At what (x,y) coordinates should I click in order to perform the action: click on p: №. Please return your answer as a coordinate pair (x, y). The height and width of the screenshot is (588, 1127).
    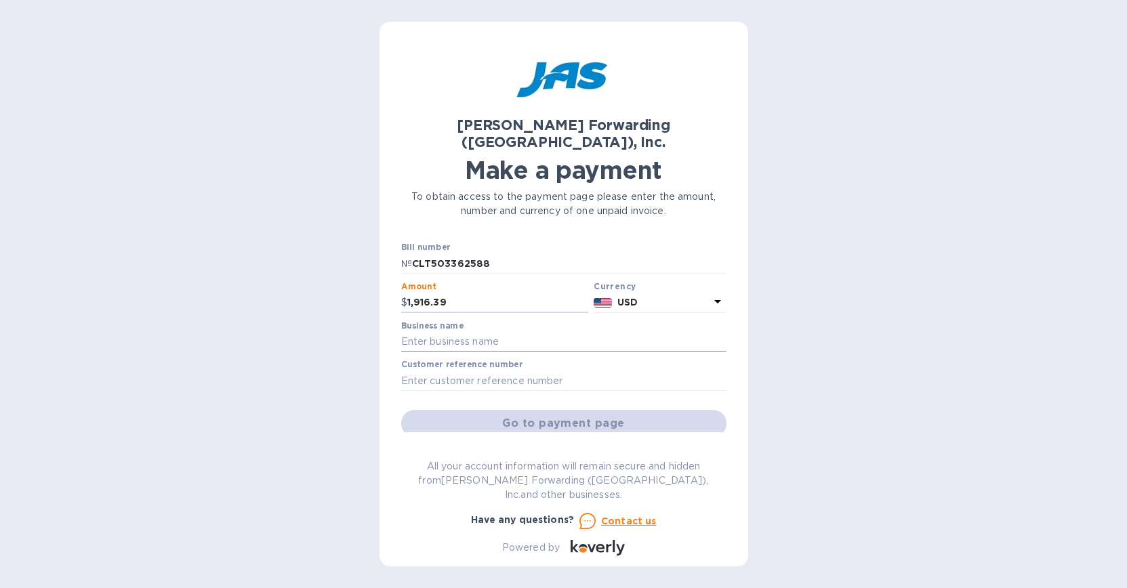
    Looking at the image, I should click on (407, 264).